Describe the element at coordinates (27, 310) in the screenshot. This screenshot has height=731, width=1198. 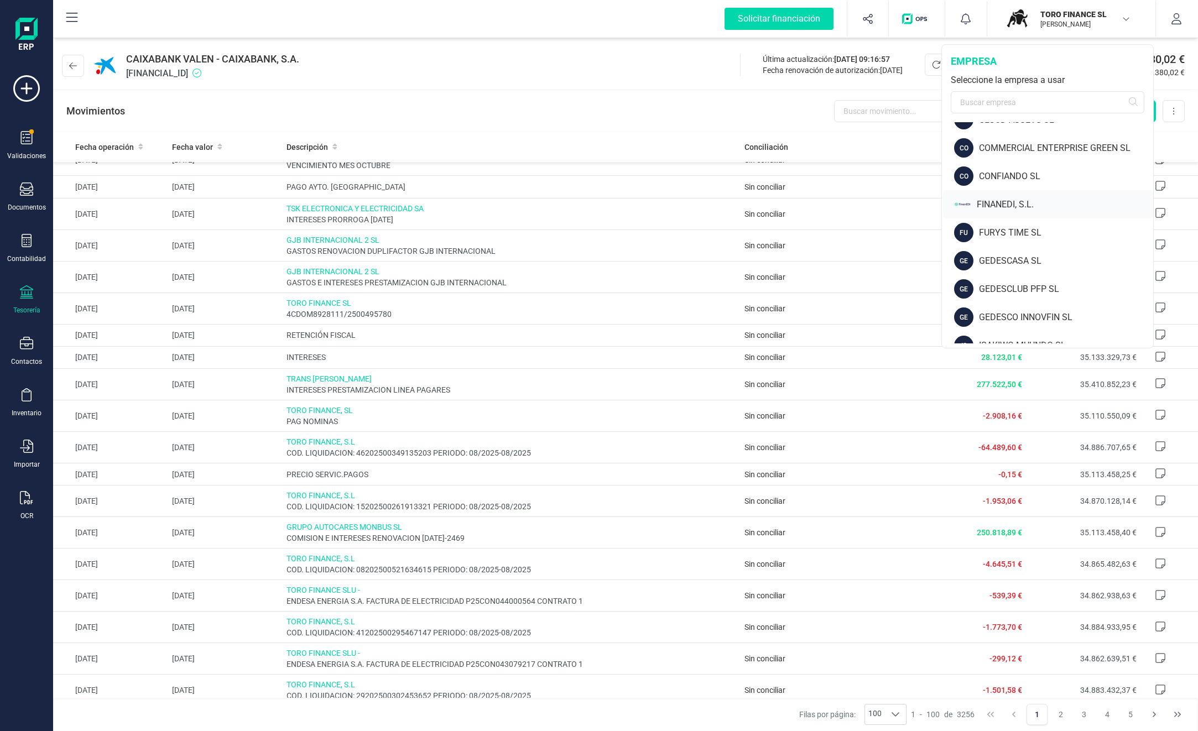
I see `div: Tesorería` at that location.